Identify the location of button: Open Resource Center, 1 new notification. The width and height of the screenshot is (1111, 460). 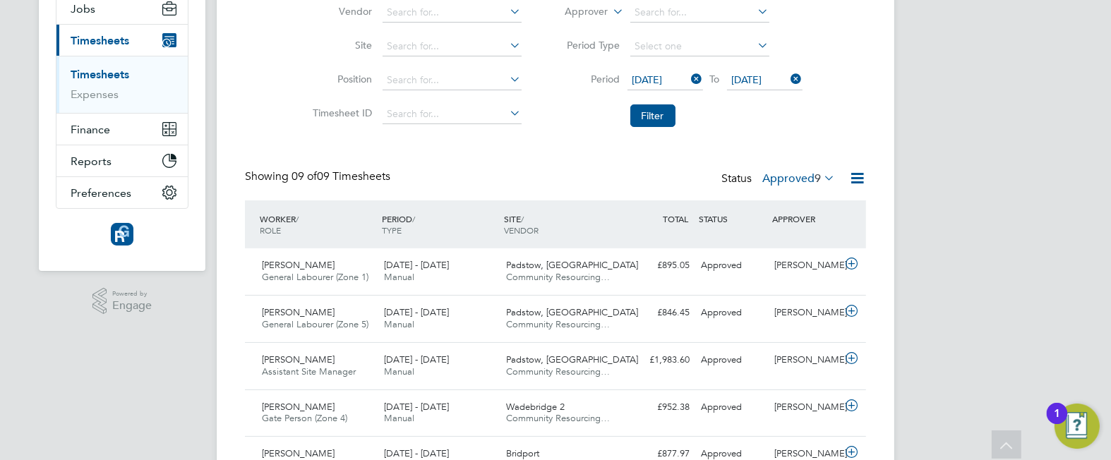
(1077, 426).